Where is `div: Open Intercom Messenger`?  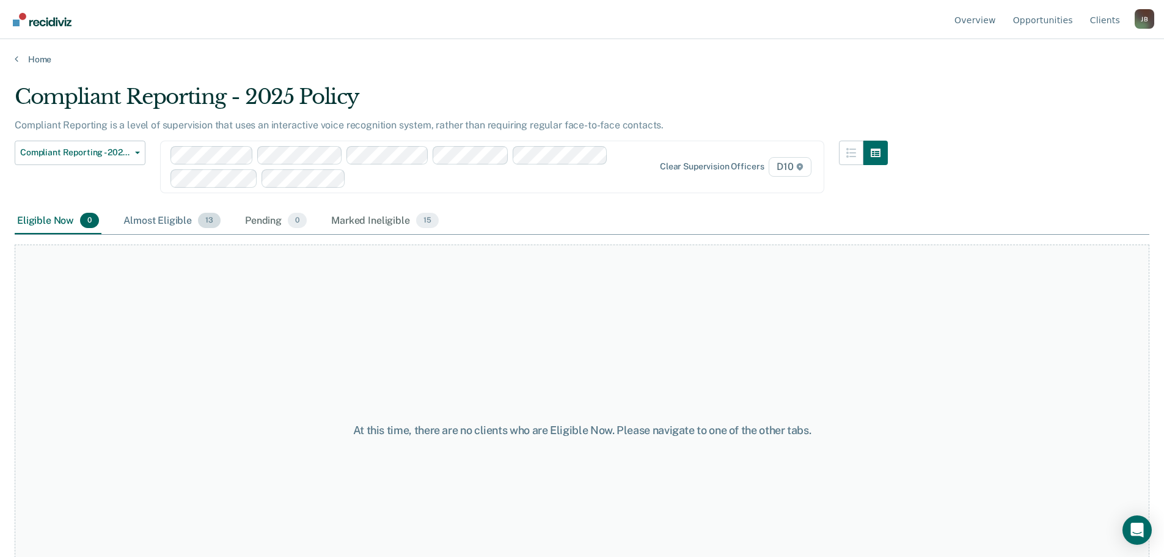 div: Open Intercom Messenger is located at coordinates (1137, 530).